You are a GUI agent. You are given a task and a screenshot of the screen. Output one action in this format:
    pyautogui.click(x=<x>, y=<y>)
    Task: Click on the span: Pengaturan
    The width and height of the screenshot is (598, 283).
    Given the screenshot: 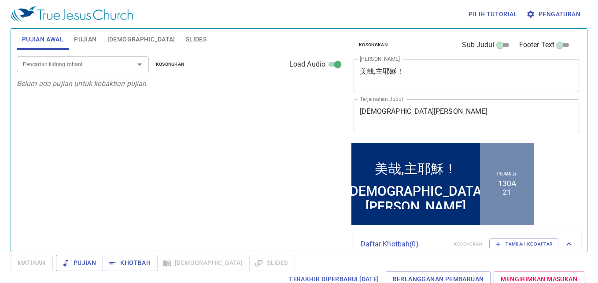 What is the action you would take?
    pyautogui.click(x=554, y=14)
    